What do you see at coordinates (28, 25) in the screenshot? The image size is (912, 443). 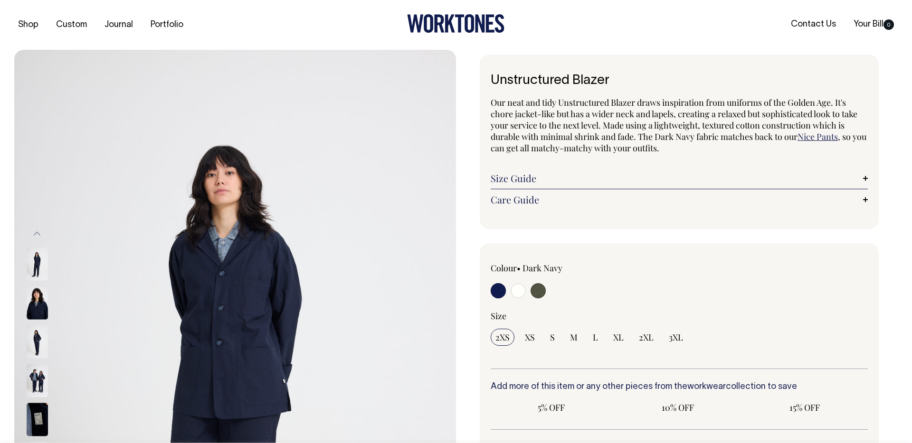 I see `a: Shop` at bounding box center [28, 25].